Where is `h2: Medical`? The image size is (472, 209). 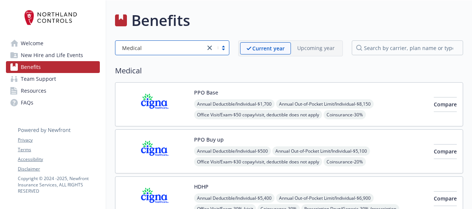
h2: Medical is located at coordinates (289, 71).